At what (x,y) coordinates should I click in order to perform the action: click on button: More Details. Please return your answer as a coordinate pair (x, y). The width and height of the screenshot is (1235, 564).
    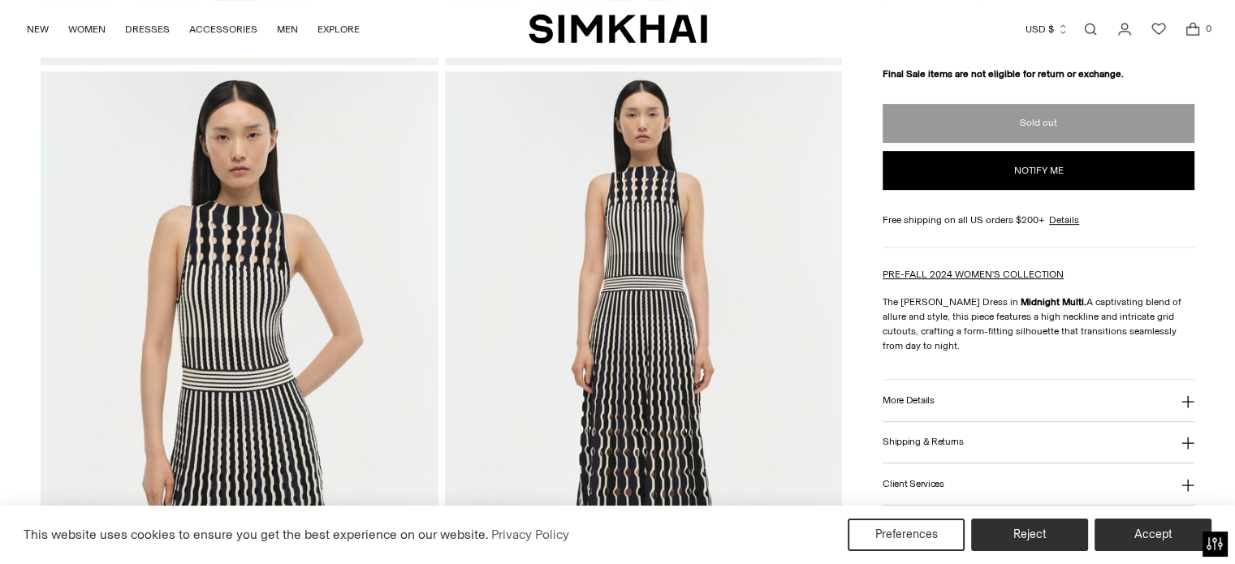
    Looking at the image, I should click on (1039, 400).